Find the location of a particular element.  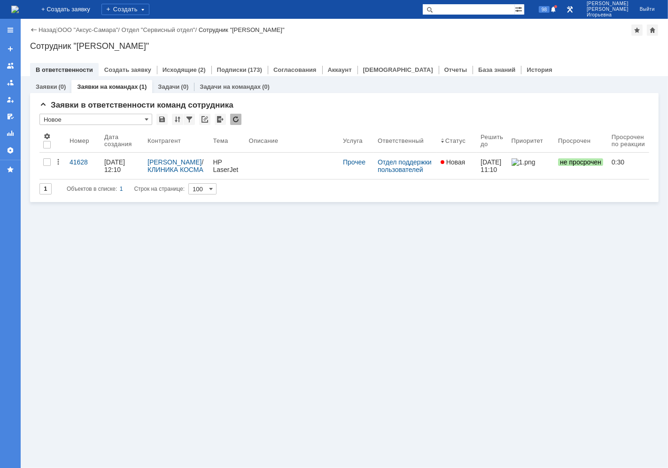

i: Строк на странице: is located at coordinates (125, 189).